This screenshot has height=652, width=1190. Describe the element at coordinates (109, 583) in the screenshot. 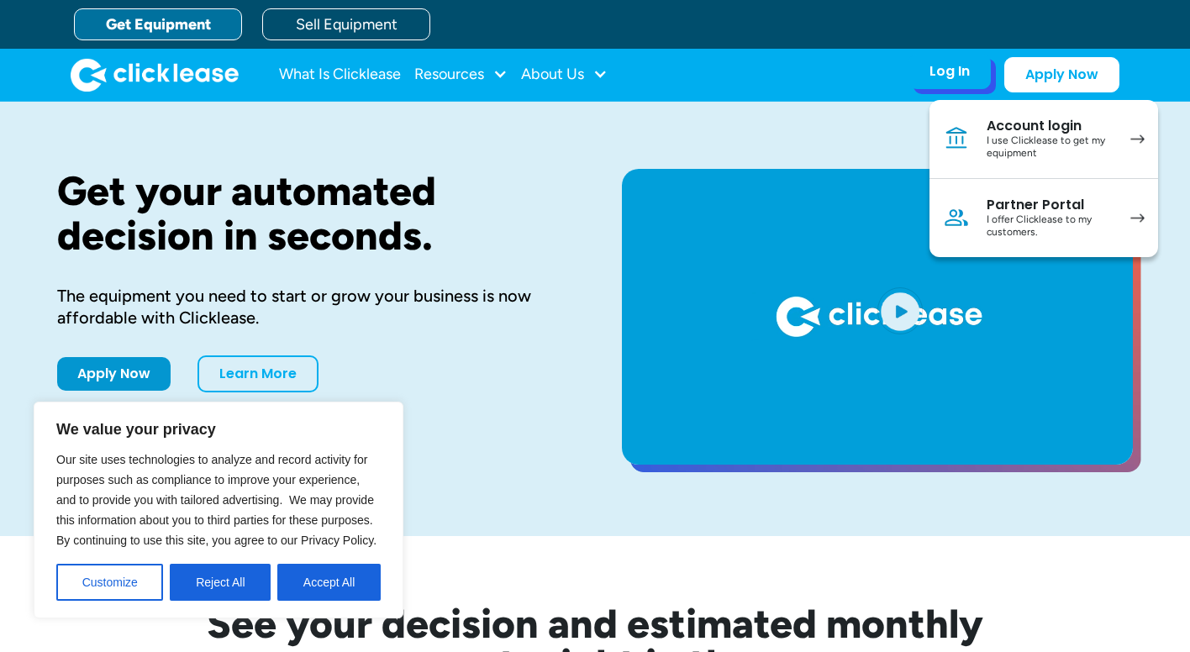

I see `button: Customize` at that location.